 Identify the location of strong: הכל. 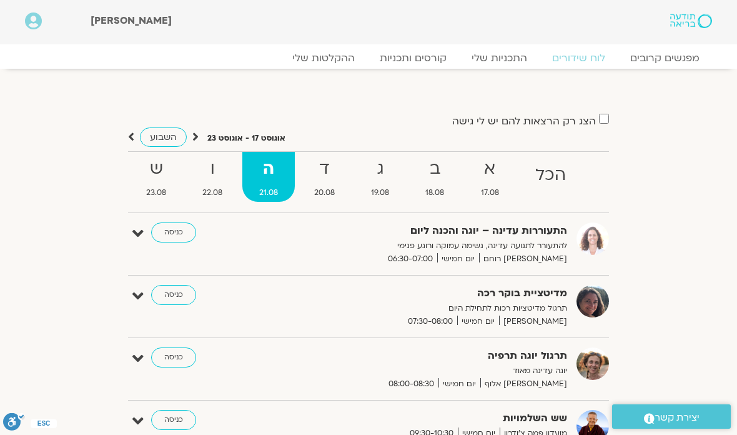
(550, 175).